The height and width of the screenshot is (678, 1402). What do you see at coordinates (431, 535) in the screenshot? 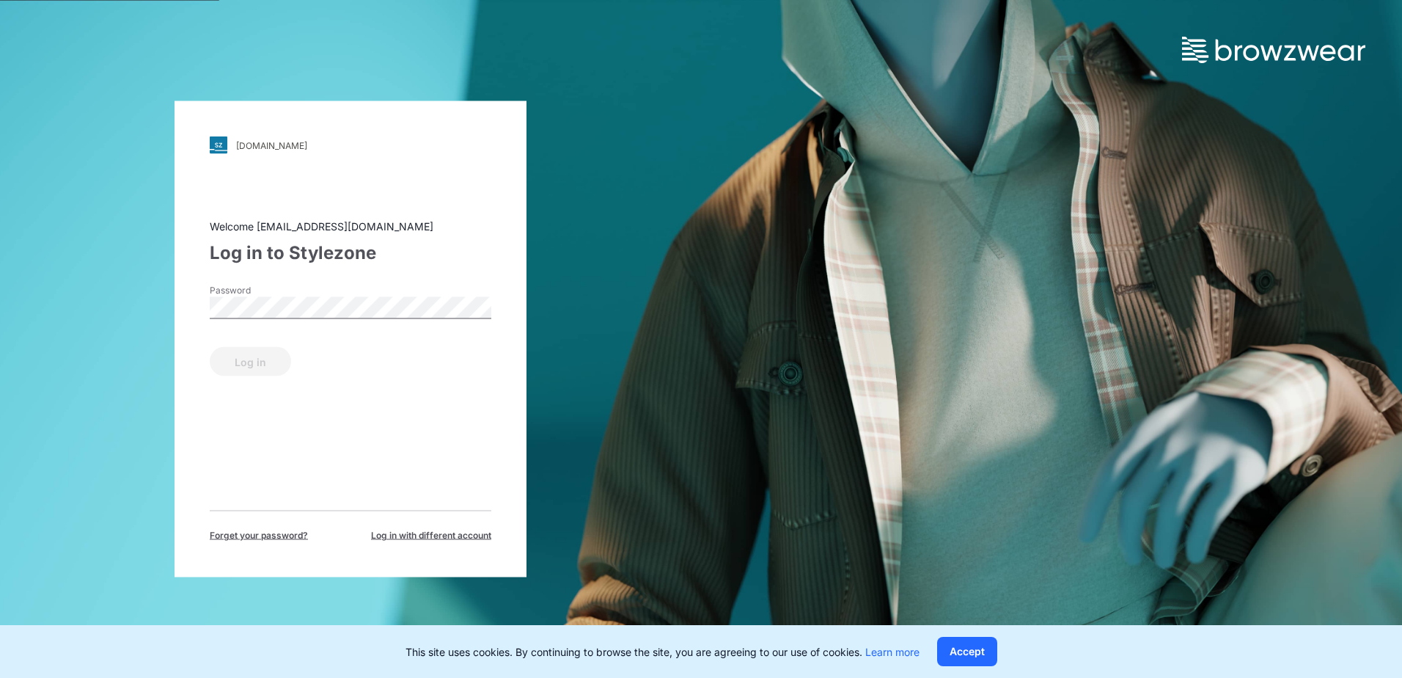
I see `span: Log in with different account` at bounding box center [431, 535].